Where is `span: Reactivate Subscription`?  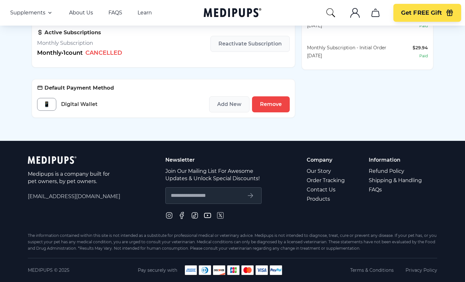 span: Reactivate Subscription is located at coordinates (250, 44).